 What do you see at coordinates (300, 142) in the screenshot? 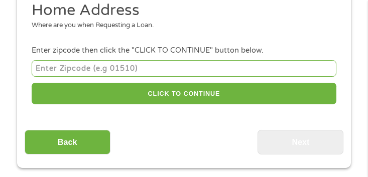
I see `input: Next` at bounding box center [300, 142].